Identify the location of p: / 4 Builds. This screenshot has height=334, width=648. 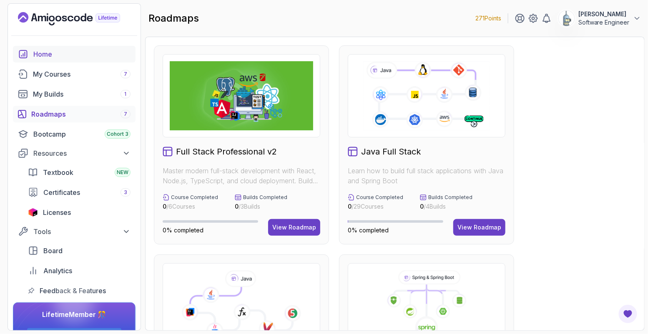
(446, 207).